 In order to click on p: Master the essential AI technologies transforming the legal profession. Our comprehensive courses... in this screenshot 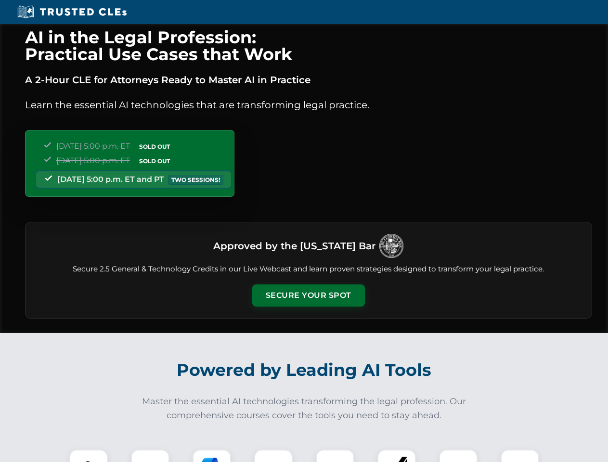, I will do `click(304, 408)`.